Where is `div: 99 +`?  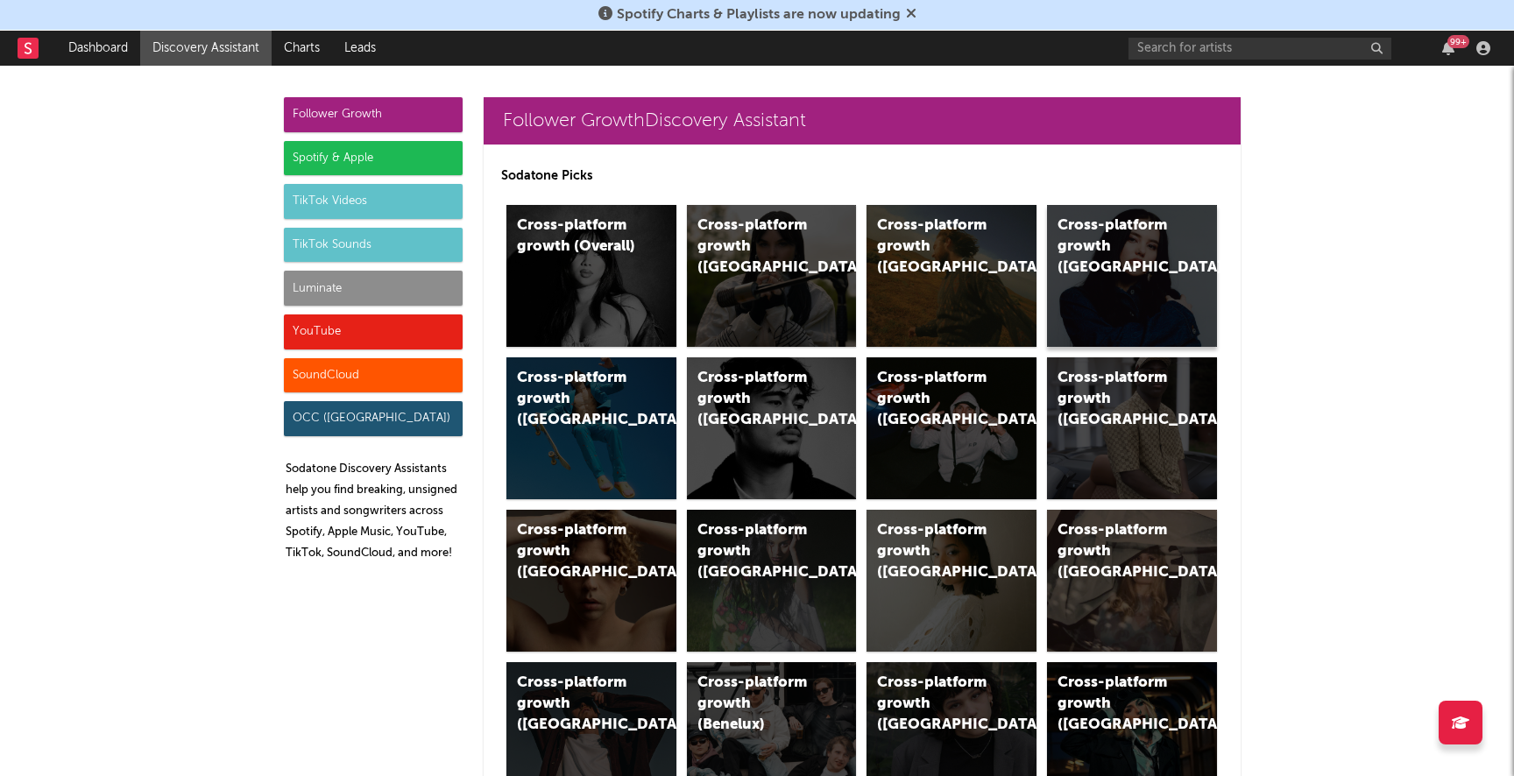 div: 99 + is located at coordinates (1458, 41).